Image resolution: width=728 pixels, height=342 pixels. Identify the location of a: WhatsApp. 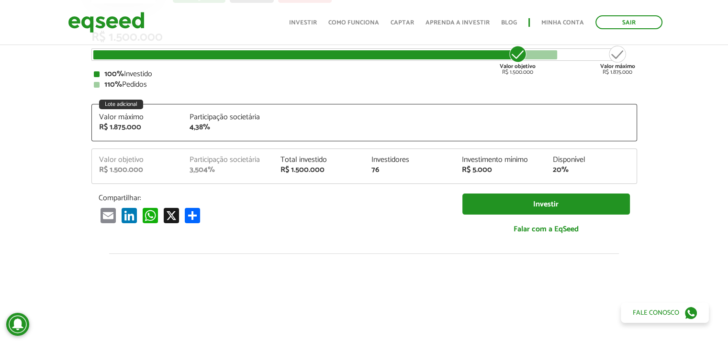
(150, 215).